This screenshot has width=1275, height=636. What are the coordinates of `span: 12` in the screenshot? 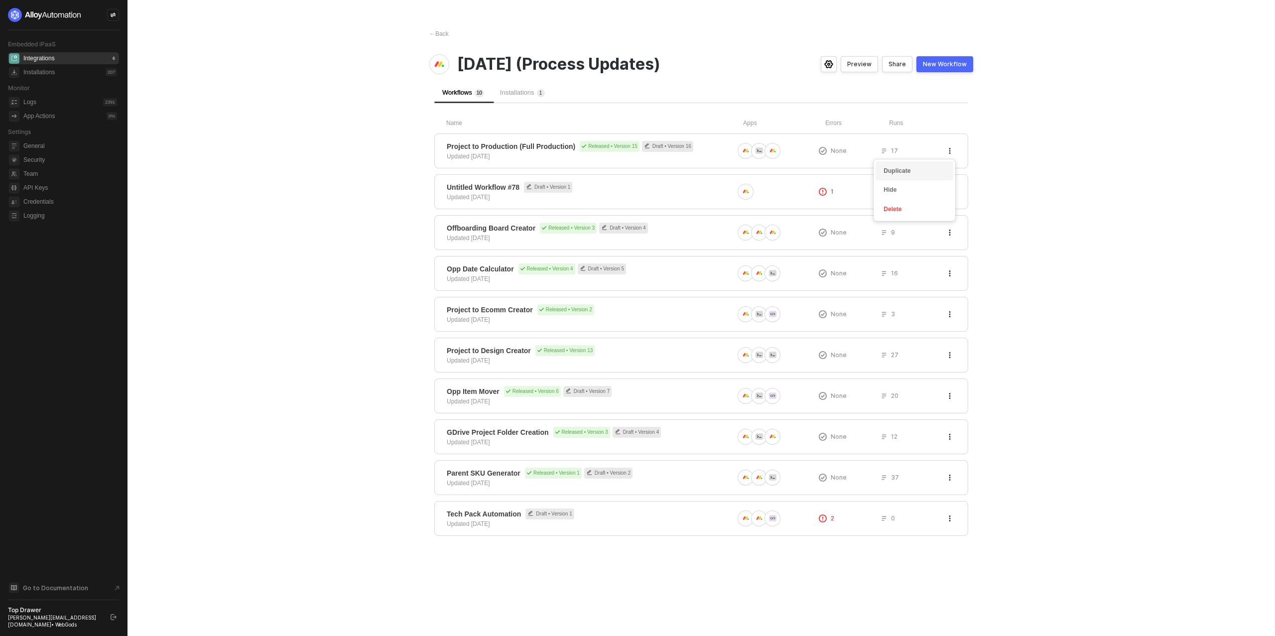 It's located at (894, 436).